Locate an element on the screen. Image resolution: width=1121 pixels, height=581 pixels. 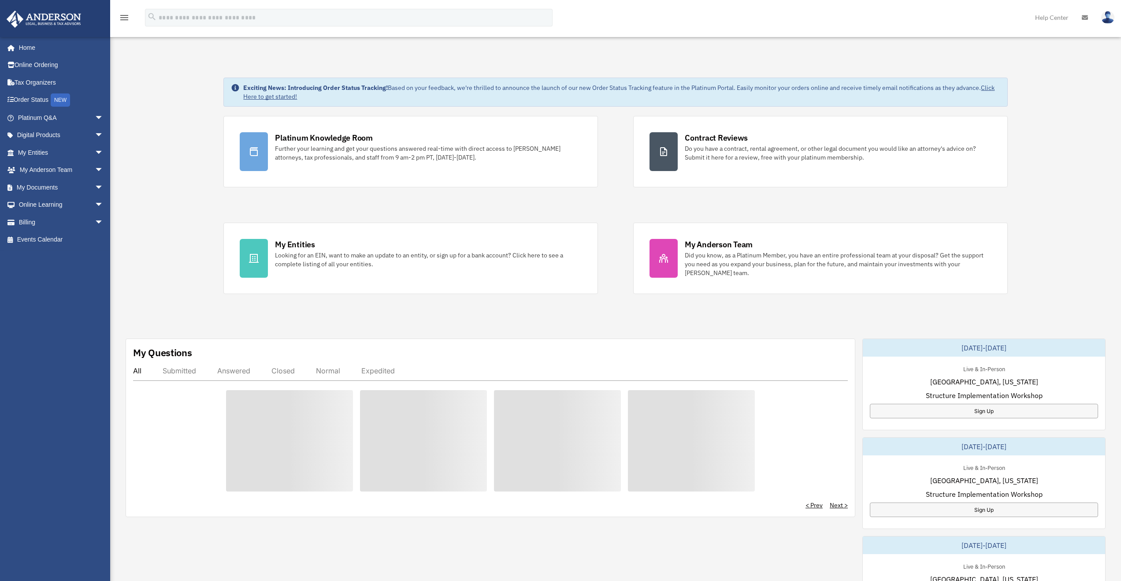
a: Billingarrow_drop_down is located at coordinates (61, 222).